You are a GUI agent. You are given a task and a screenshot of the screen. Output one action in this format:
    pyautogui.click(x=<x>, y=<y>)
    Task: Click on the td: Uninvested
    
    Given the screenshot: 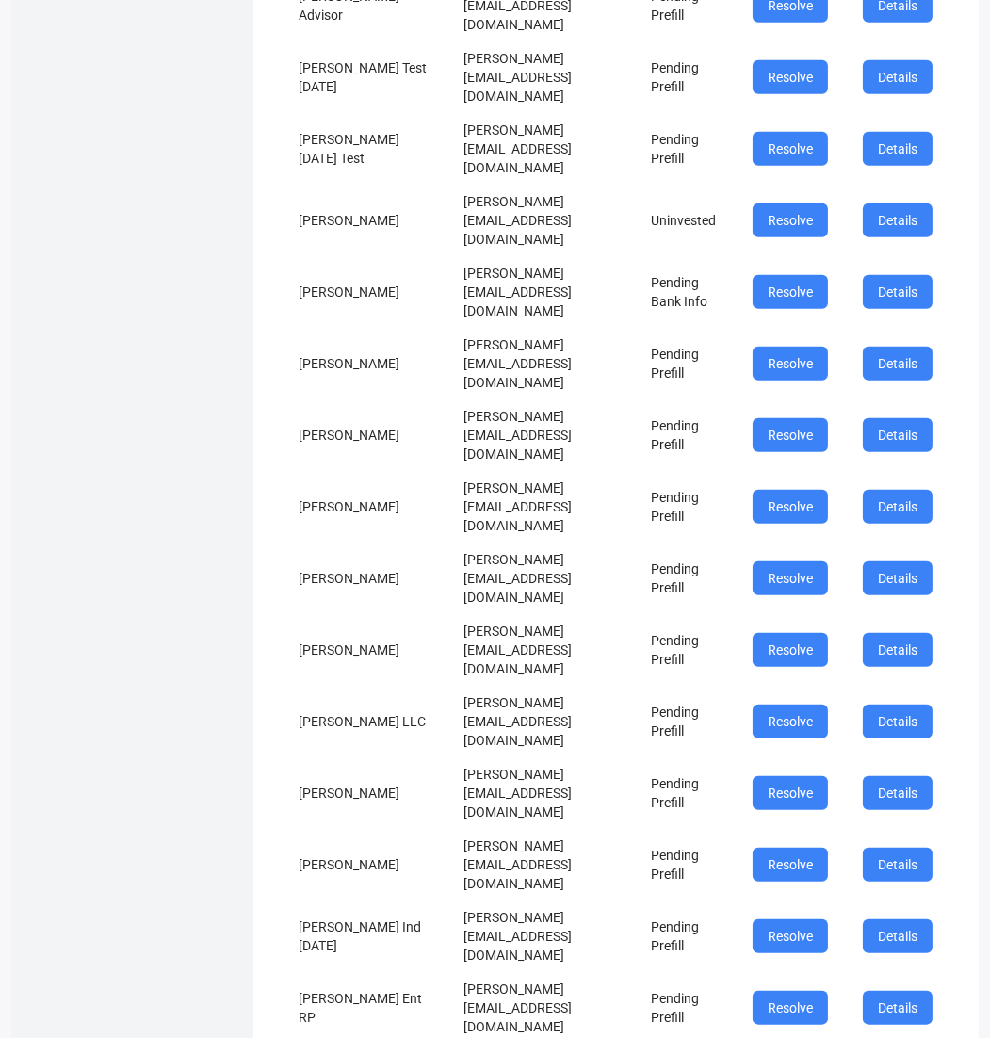 What is the action you would take?
    pyautogui.click(x=687, y=220)
    